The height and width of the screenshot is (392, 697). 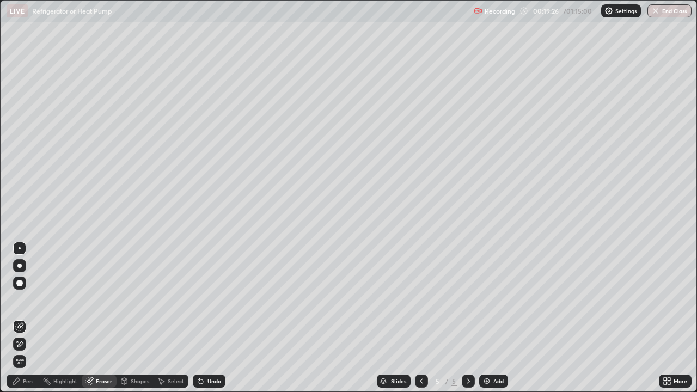 What do you see at coordinates (478, 11) in the screenshot?
I see `img: recording.375f2c34.svg` at bounding box center [478, 11].